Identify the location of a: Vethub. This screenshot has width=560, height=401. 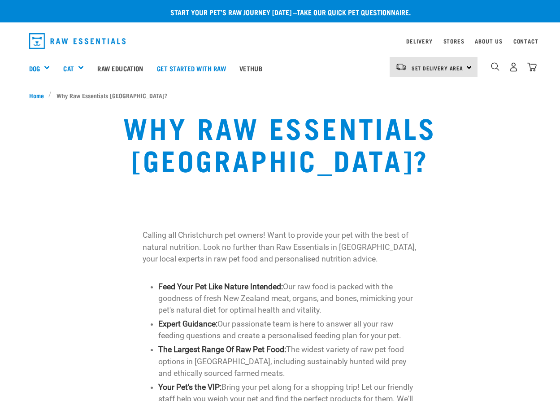
(251, 68).